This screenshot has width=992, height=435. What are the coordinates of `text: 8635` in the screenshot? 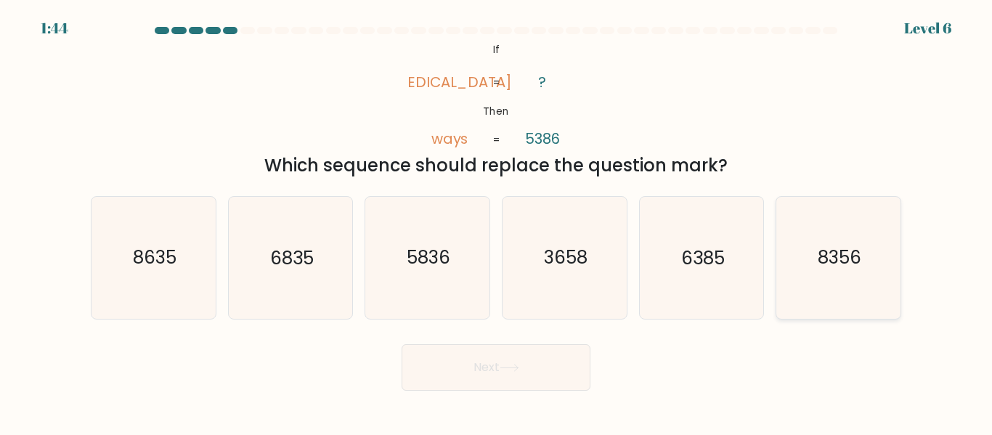 It's located at (155, 258).